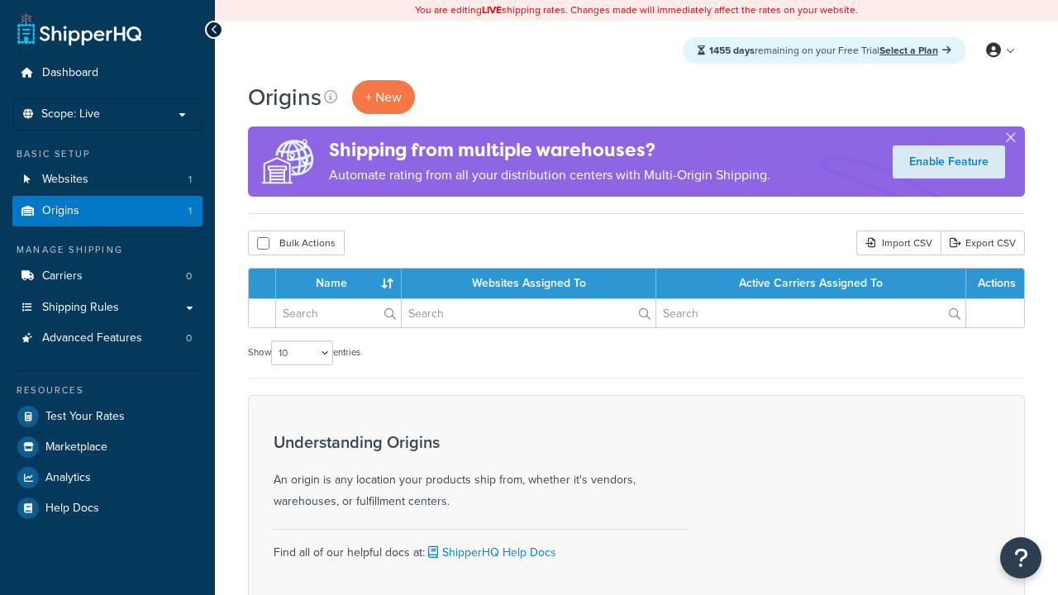 The image size is (1058, 595). Describe the element at coordinates (384, 97) in the screenshot. I see `span: + New` at that location.